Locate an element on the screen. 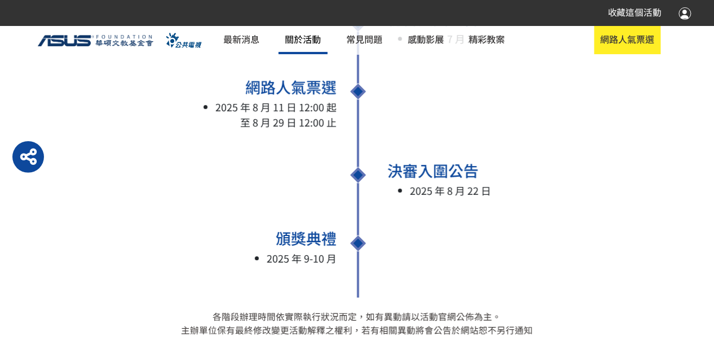 This screenshot has width=714, height=345. a: 感動影展 is located at coordinates (426, 40).